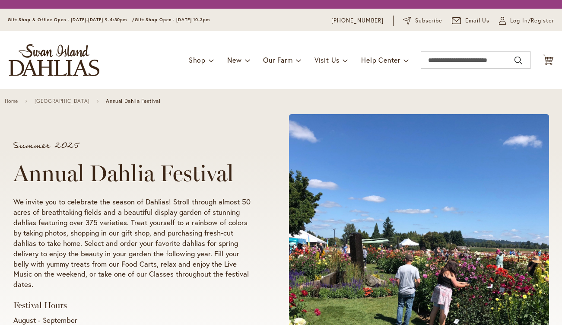 Image resolution: width=562 pixels, height=325 pixels. Describe the element at coordinates (135, 305) in the screenshot. I see `h3: Festival Hours` at that location.